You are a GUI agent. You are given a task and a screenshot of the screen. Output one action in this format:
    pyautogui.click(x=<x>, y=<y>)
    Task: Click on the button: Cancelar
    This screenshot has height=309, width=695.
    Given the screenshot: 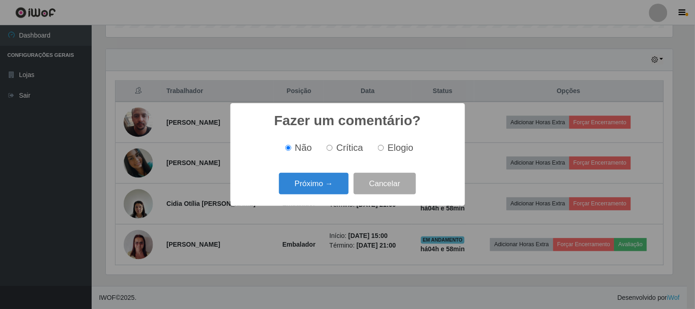 What is the action you would take?
    pyautogui.click(x=385, y=183)
    